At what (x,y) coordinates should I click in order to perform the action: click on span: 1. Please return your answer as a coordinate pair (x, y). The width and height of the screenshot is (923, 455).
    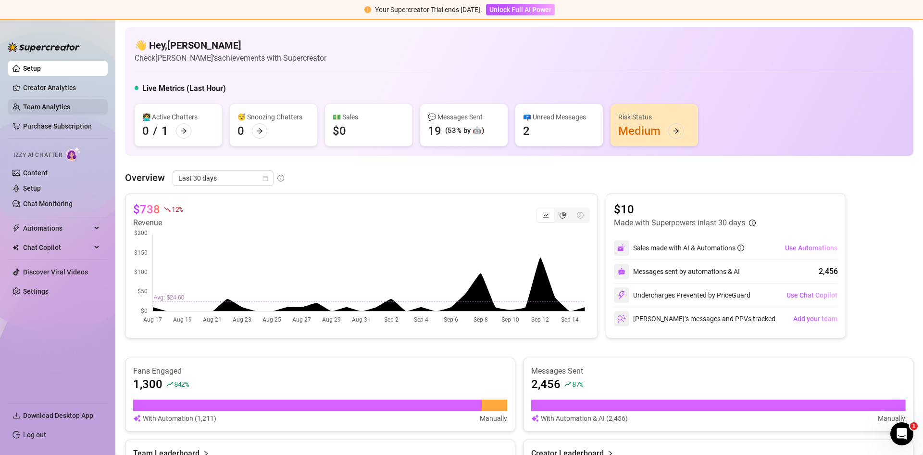
    Looking at the image, I should click on (914, 426).